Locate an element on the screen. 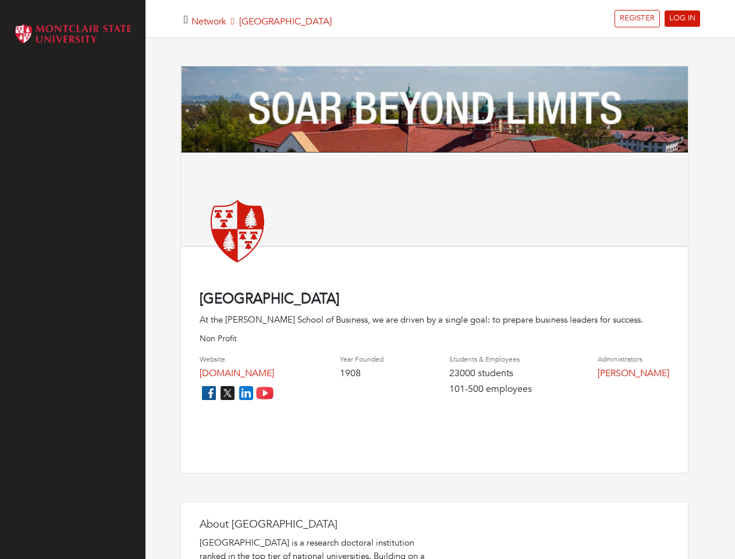 The height and width of the screenshot is (559, 735). img: linkedin_icon-84db3ca265f4ac0988026744a78baded5d6ee8239146f80404fb69c9eee6e8e7.png is located at coordinates (246, 393).